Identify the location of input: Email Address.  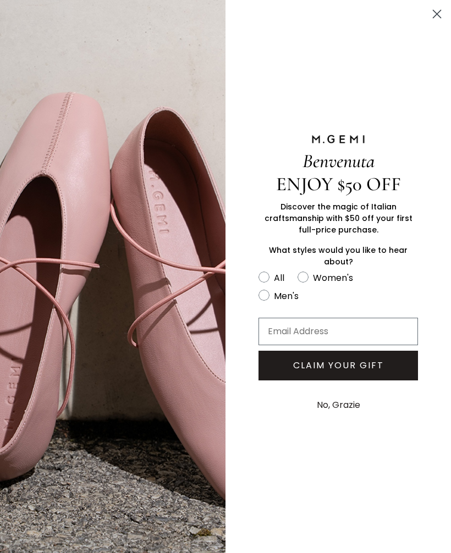
(338, 332).